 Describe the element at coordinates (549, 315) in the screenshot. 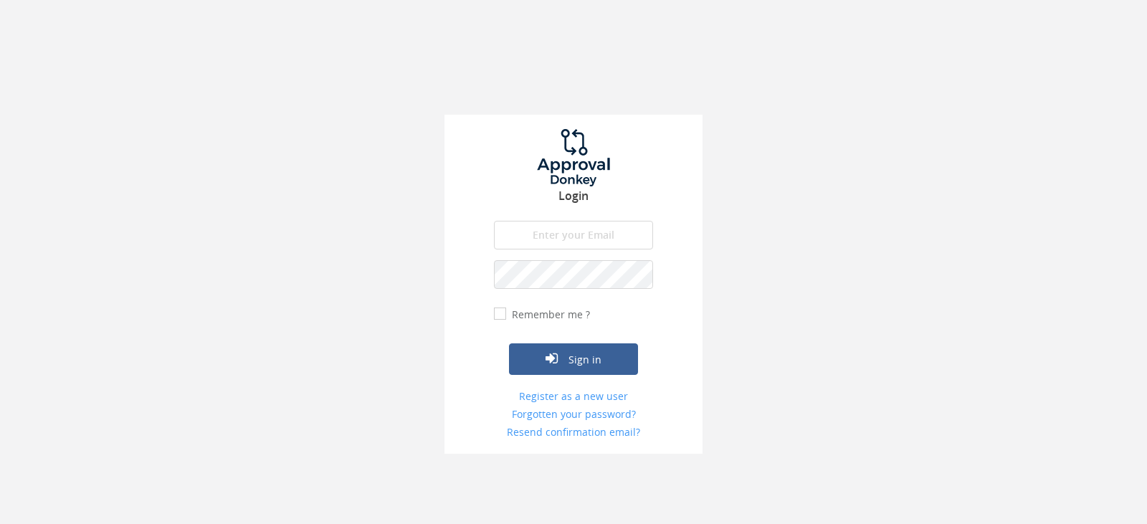

I see `label: Remember me ?` at that location.